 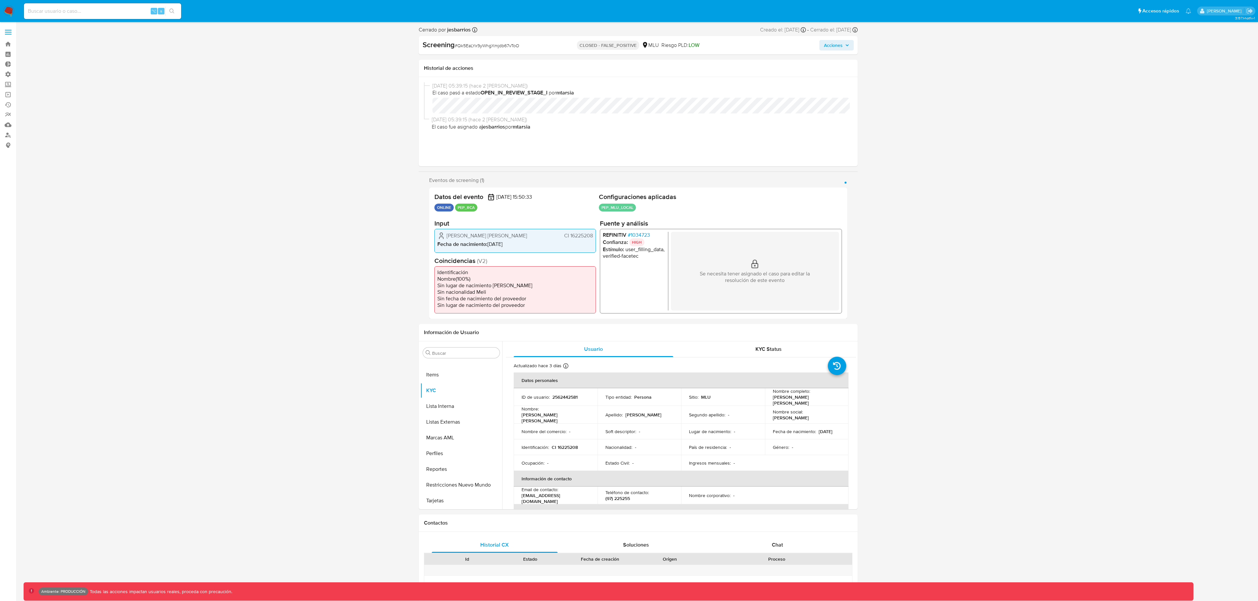 What do you see at coordinates (641, 127) in the screenshot?
I see `span: El caso fue asignado a por` at bounding box center [641, 127].